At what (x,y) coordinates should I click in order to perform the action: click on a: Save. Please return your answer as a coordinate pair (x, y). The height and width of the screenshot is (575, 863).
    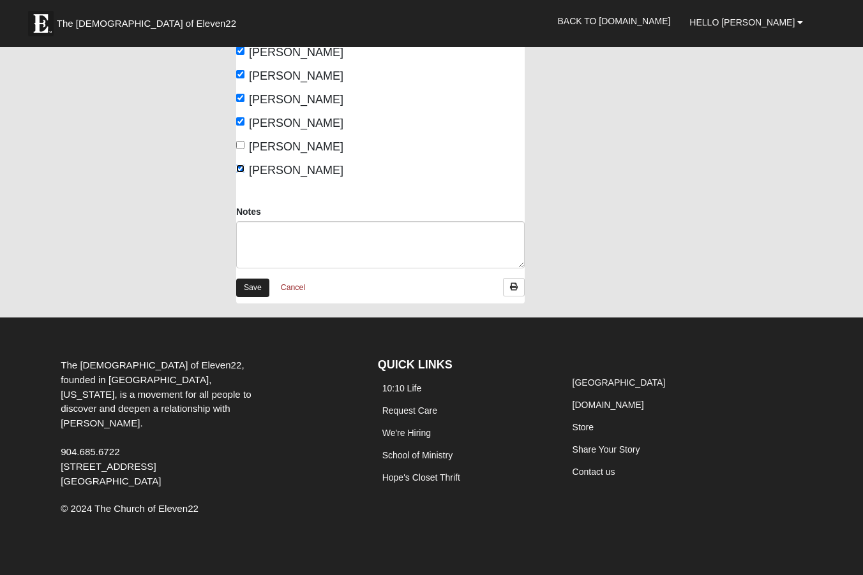
    Looking at the image, I should click on (253, 288).